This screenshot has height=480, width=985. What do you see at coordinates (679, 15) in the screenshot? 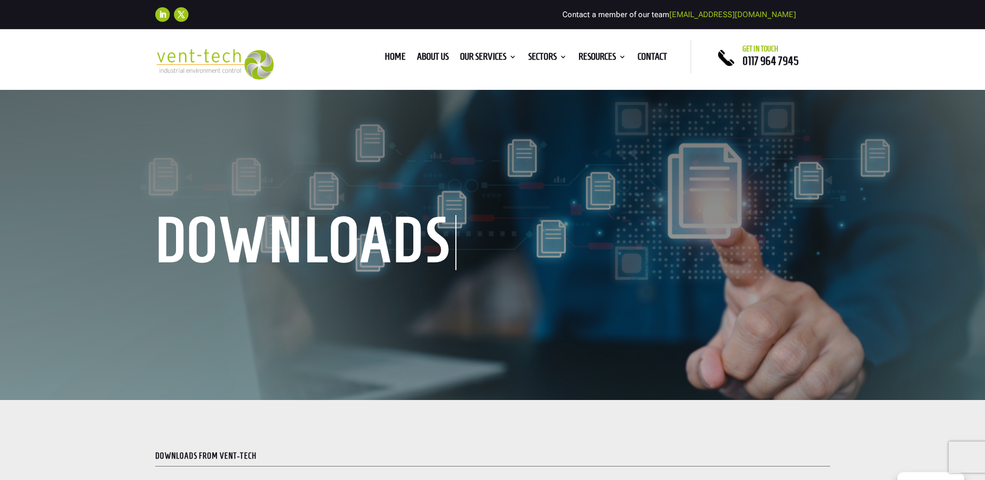
I see `span: Contact a member of our team` at bounding box center [679, 15].